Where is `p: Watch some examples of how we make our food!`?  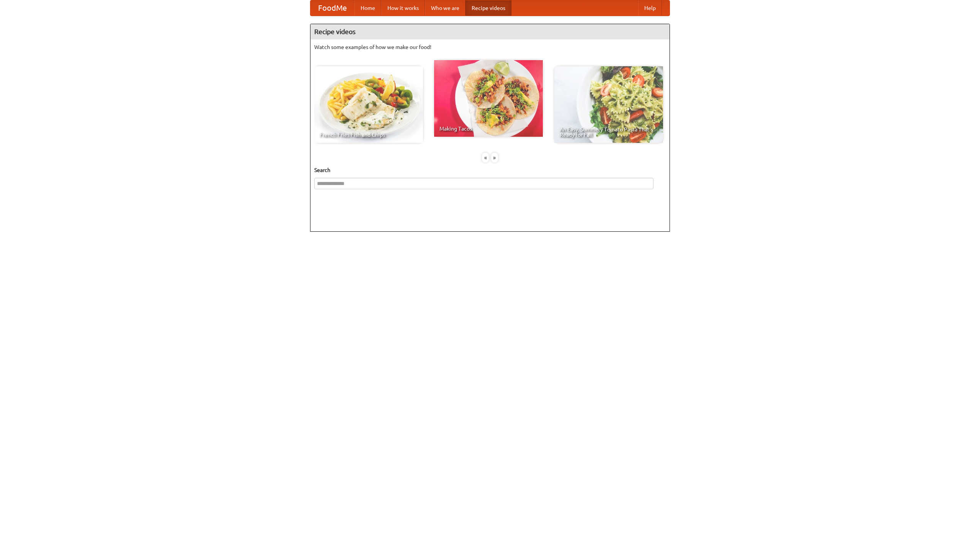
p: Watch some examples of how we make our food! is located at coordinates (490, 47).